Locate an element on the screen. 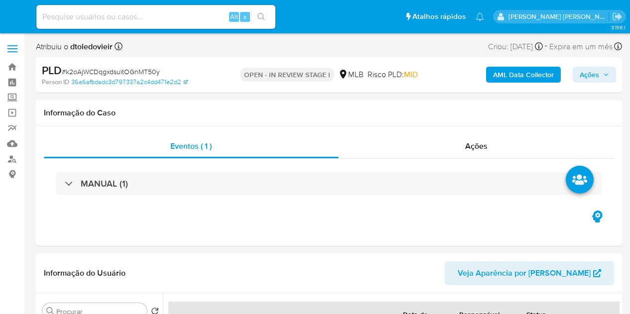 The image size is (630, 314). span: # k2oAjWCDqgxdsuitOGnMT50y is located at coordinates (111, 72).